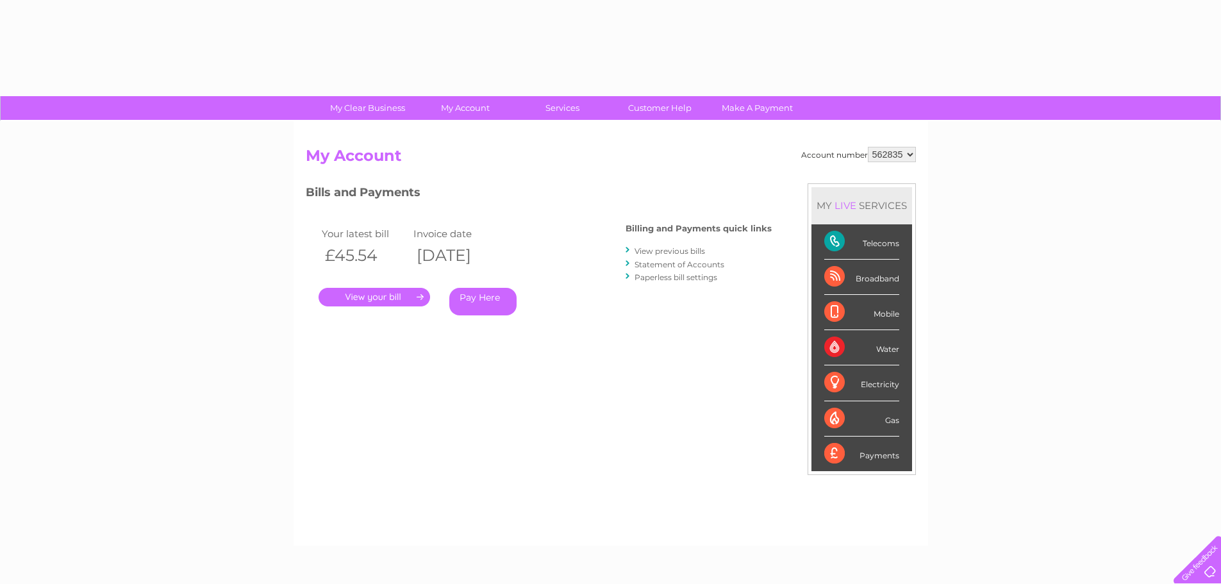  Describe the element at coordinates (861, 205) in the screenshot. I see `div: MY SERVICES` at that location.